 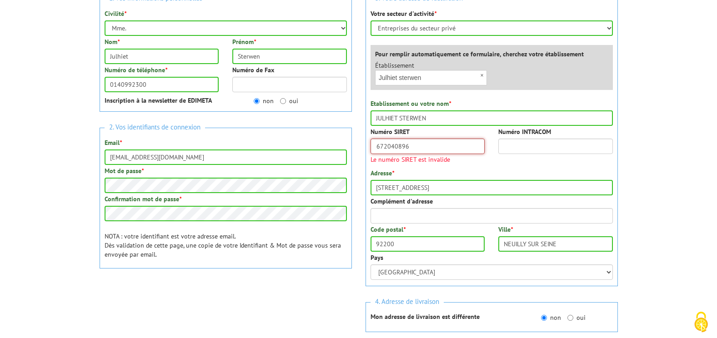 What do you see at coordinates (155, 127) in the screenshot?
I see `span: 2. Vos identifiants de connexion` at bounding box center [155, 127].